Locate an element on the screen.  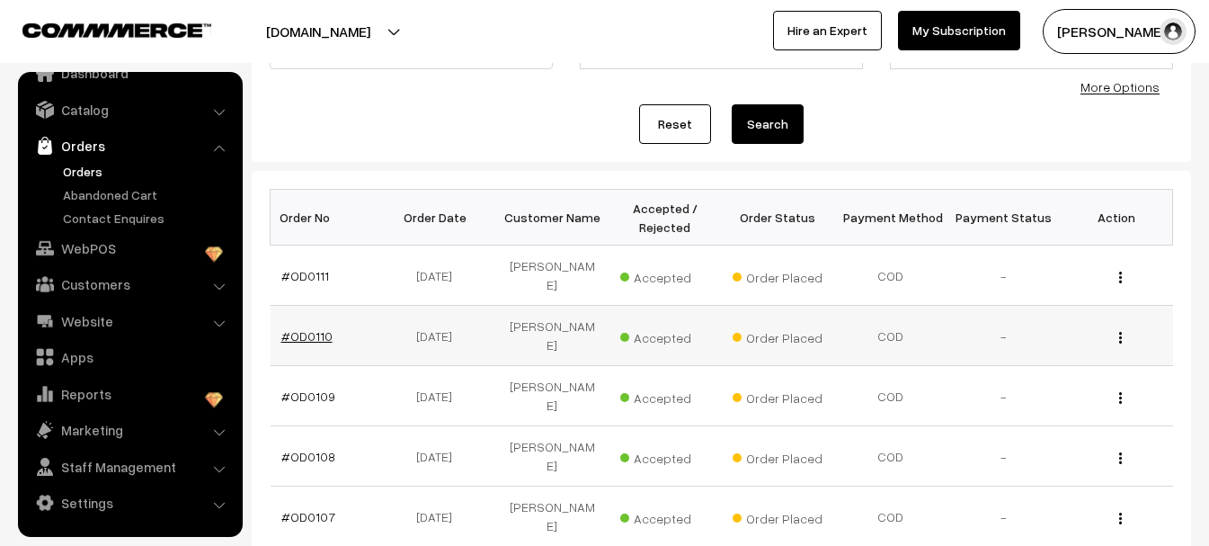
a: COMMMERCE is located at coordinates (101, 29).